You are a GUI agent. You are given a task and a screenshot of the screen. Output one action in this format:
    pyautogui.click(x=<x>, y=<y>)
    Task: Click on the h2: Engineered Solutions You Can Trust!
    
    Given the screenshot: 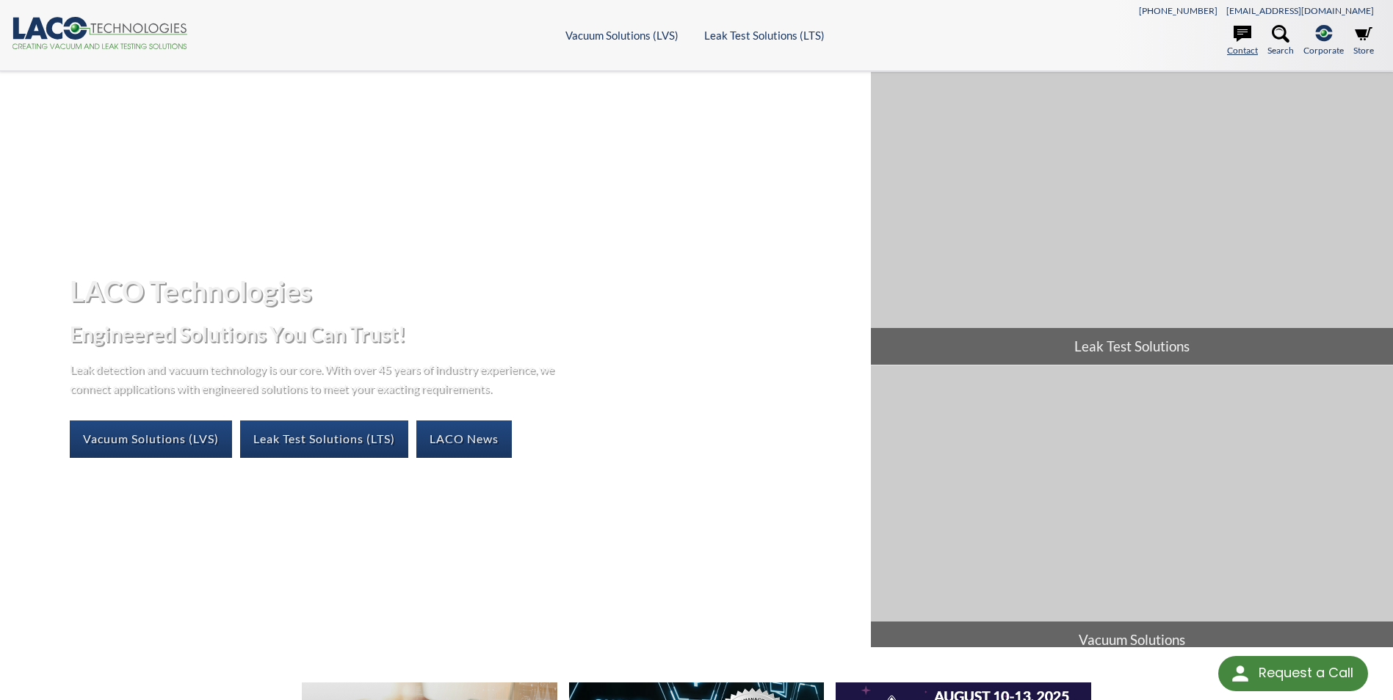 What is the action you would take?
    pyautogui.click(x=464, y=334)
    